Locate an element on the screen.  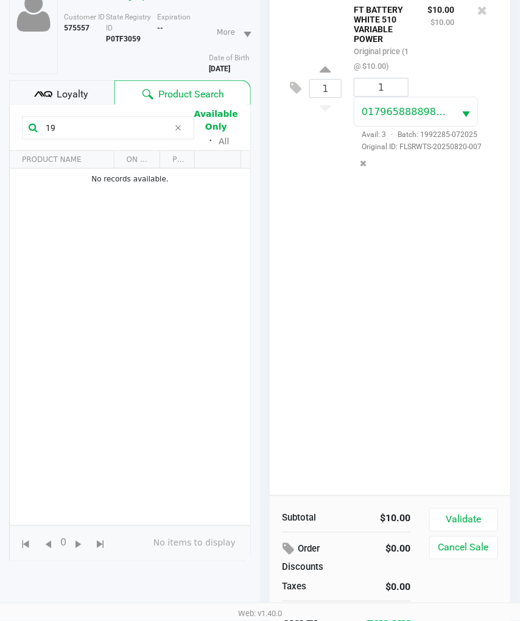
th: PRODUCT NAME is located at coordinates (62, 160).